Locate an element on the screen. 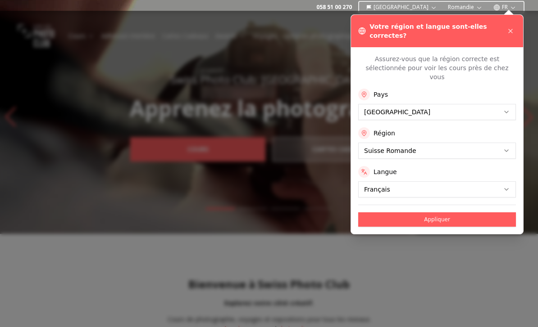  button: Appliquer is located at coordinates (437, 220).